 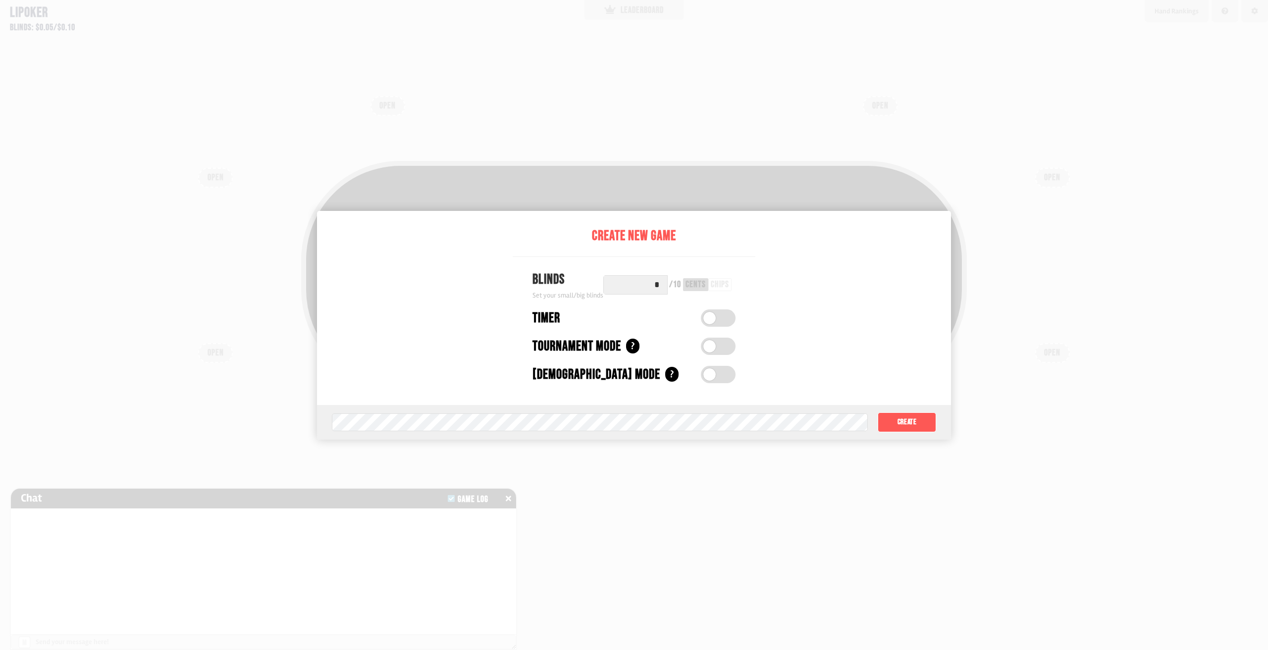 What do you see at coordinates (675, 285) in the screenshot?
I see `div: / 10` at bounding box center [675, 285].